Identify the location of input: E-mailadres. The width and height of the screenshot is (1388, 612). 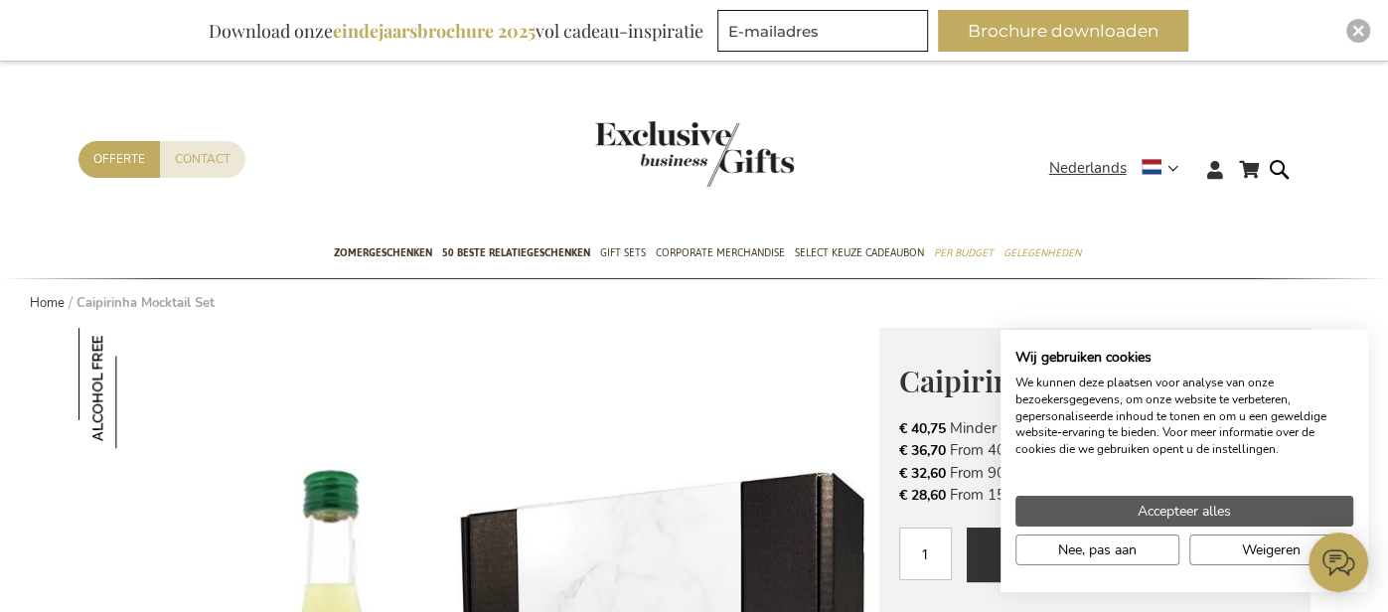
(823, 31).